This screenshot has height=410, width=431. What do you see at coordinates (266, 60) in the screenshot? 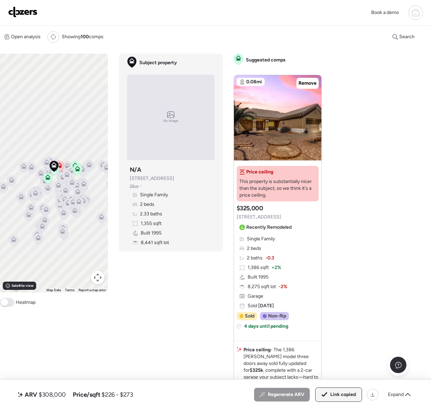
I see `span: Suggested comps` at bounding box center [266, 60].